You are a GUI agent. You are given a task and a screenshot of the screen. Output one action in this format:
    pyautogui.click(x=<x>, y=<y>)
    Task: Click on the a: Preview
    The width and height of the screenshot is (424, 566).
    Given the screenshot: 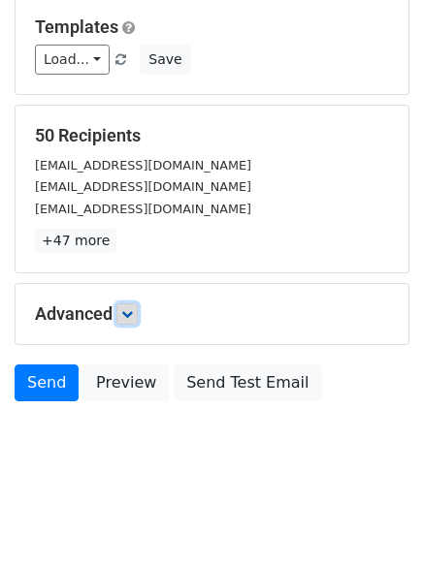 What is the action you would take?
    pyautogui.click(x=126, y=383)
    